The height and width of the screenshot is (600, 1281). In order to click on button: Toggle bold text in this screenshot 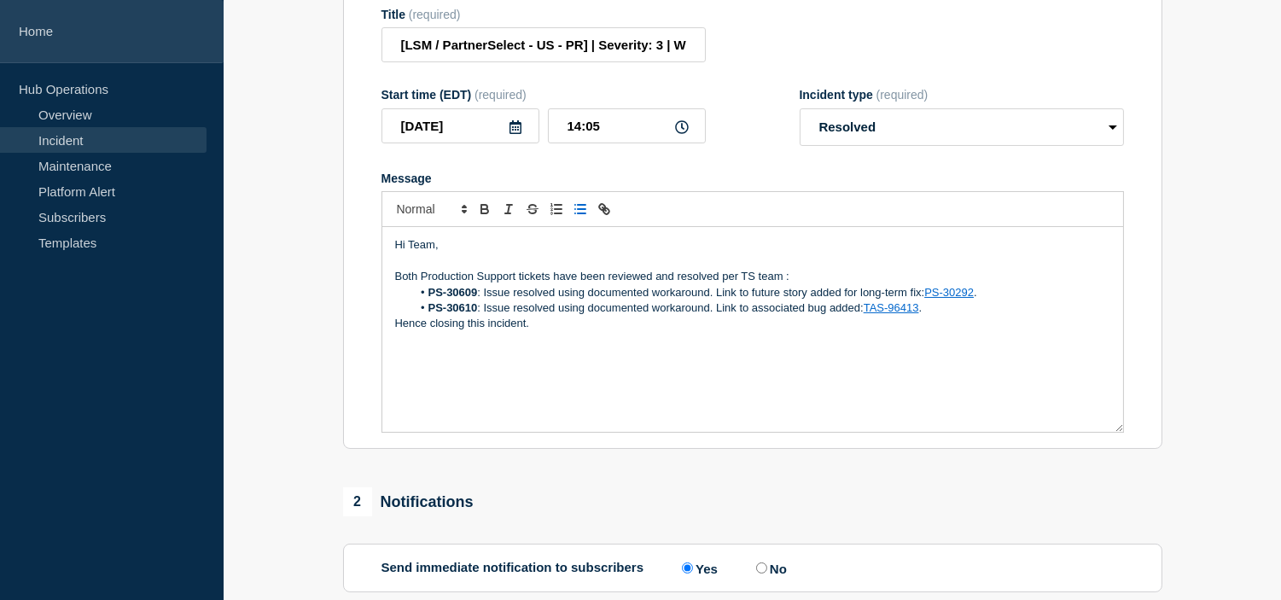, I will do `click(485, 209)`.